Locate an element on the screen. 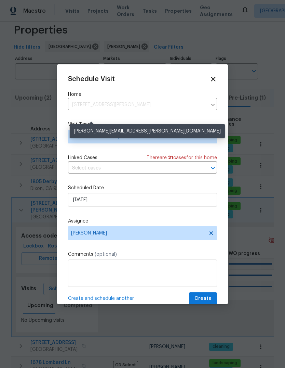  span: 21 is located at coordinates (171, 158).